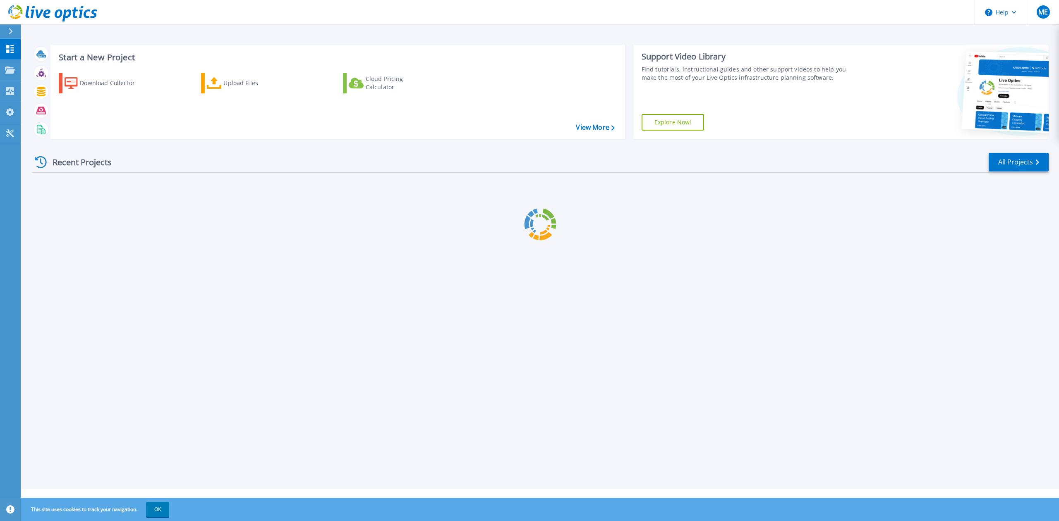  What do you see at coordinates (77, 162) in the screenshot?
I see `div: Recent Projects` at bounding box center [77, 162].